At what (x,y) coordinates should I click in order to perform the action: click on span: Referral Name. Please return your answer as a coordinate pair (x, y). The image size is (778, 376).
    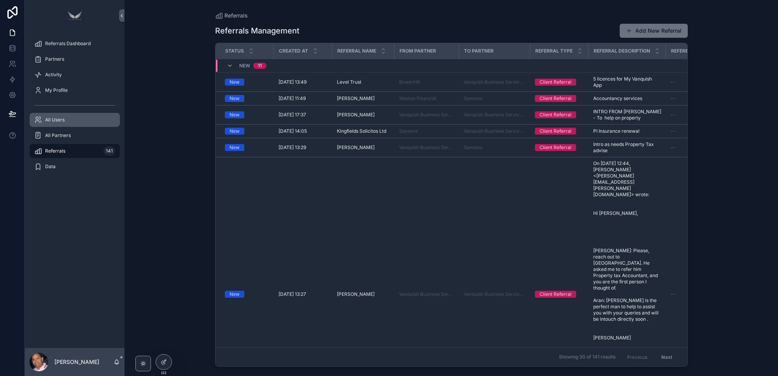
    Looking at the image, I should click on (357, 51).